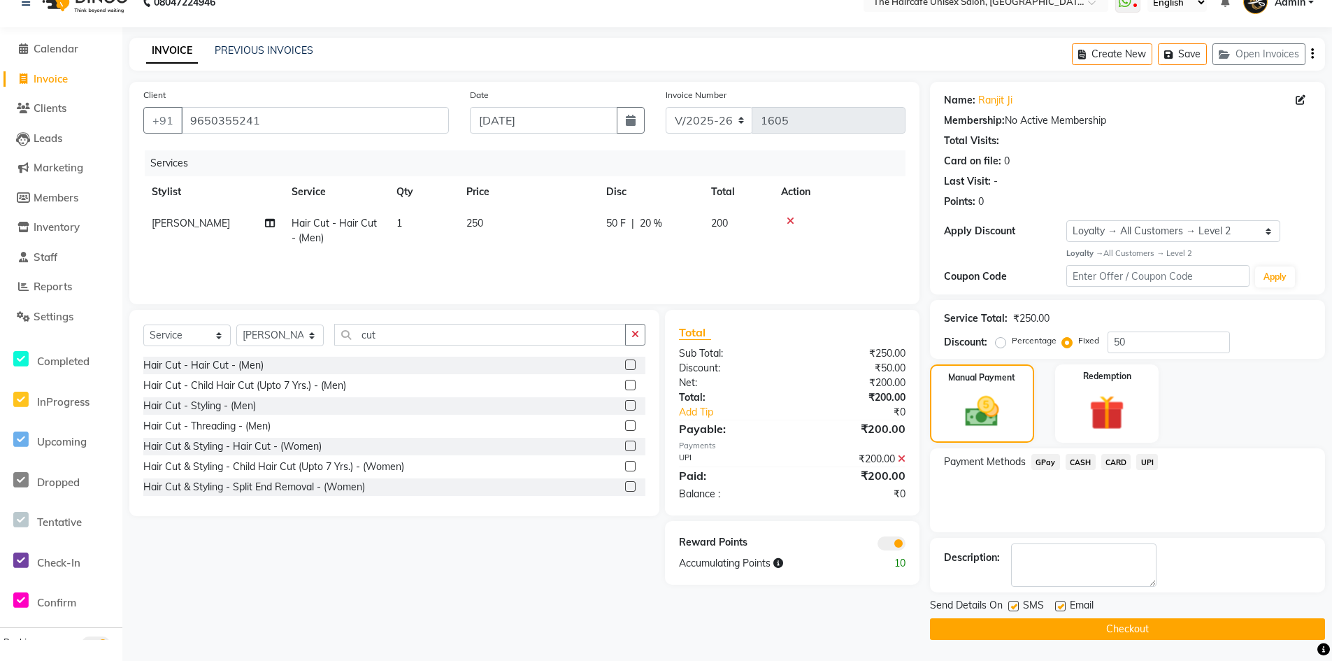 This screenshot has width=1332, height=661. I want to click on img: _gift.svg, so click(1107, 413).